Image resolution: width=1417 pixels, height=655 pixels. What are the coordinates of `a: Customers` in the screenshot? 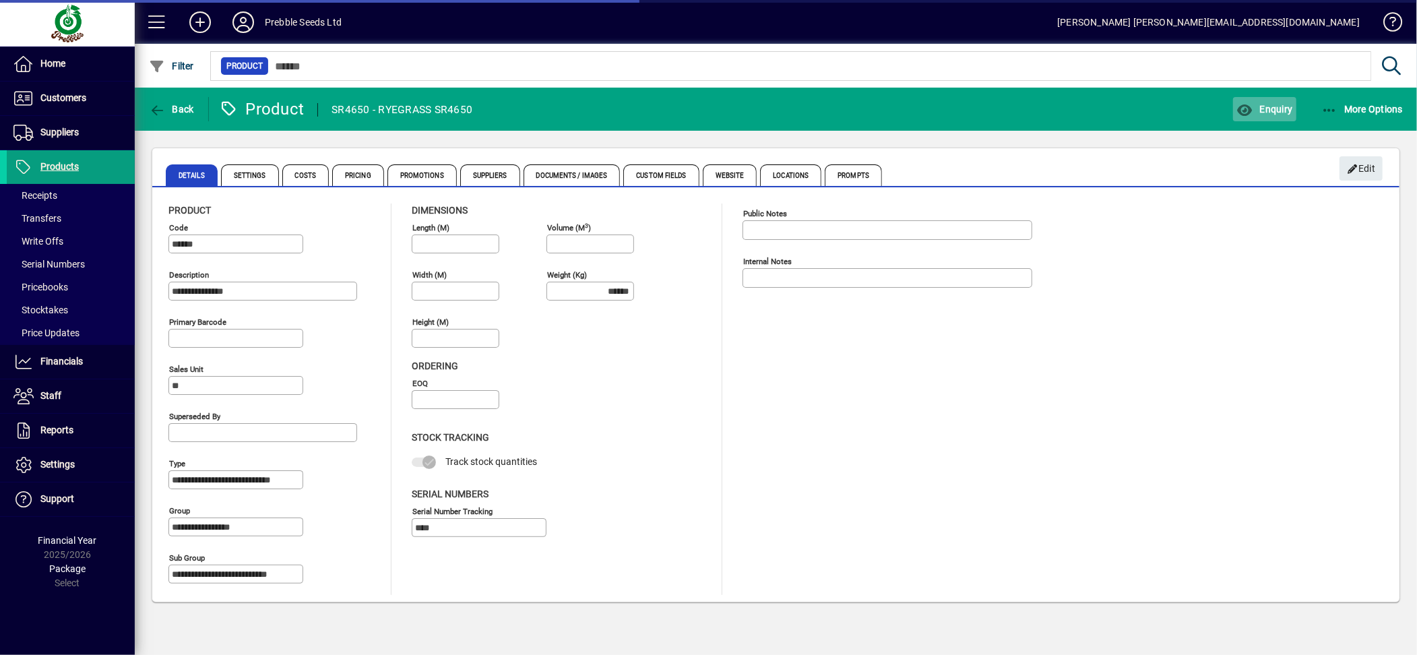 It's located at (71, 98).